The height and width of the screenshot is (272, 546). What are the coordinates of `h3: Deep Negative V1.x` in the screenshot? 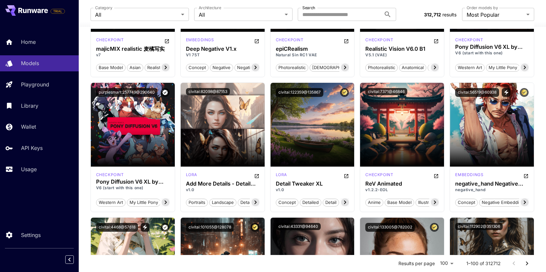 It's located at (223, 49).